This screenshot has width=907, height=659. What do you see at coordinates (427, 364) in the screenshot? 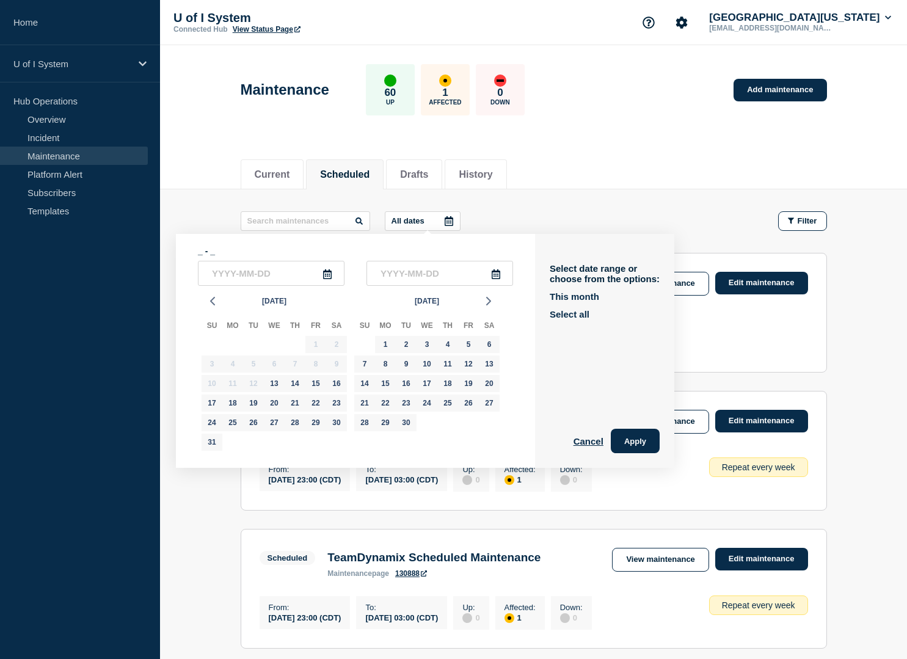
I see `div: Wednesday, Sep 10, 2025` at bounding box center [427, 364].